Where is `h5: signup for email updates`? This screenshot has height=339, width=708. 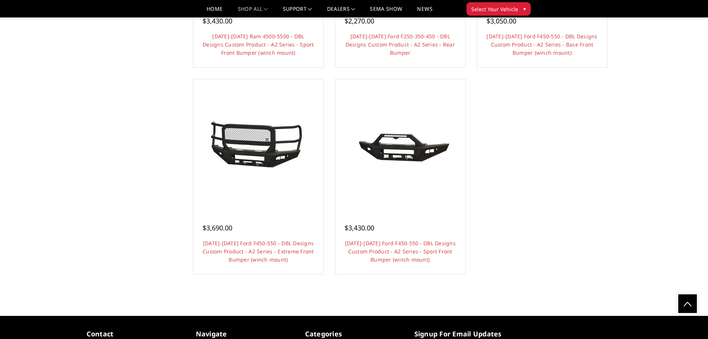 h5: signup for email updates is located at coordinates (464, 333).